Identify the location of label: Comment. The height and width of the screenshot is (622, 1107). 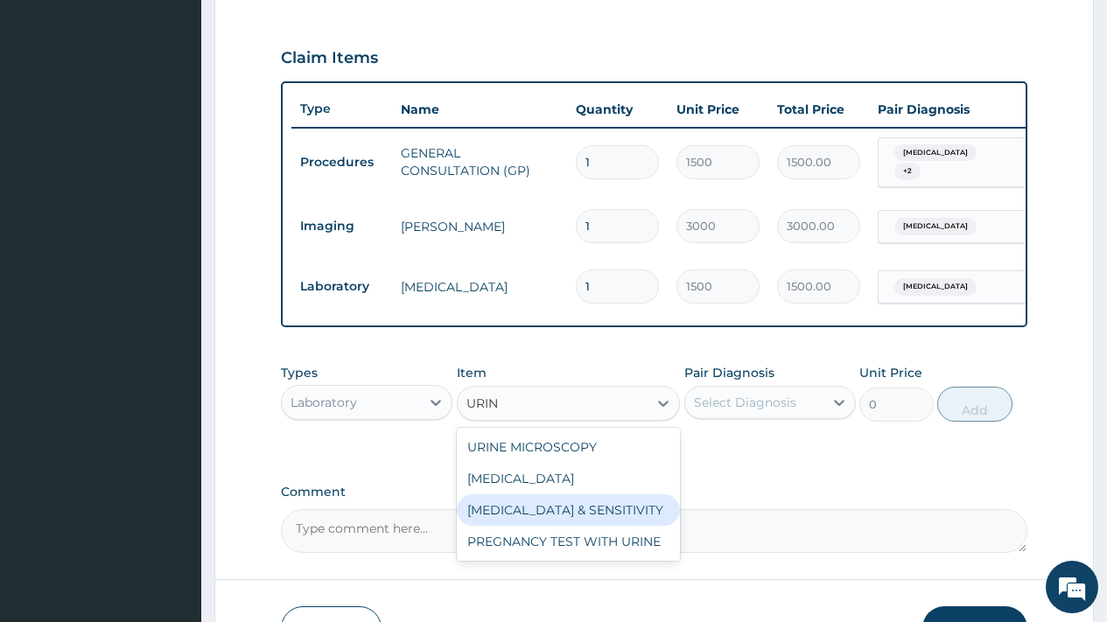
(654, 492).